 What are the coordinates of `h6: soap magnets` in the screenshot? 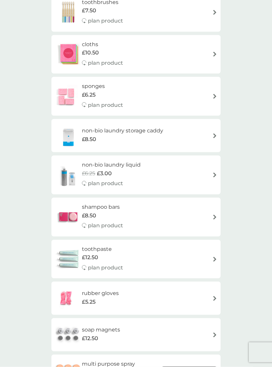 It's located at (101, 330).